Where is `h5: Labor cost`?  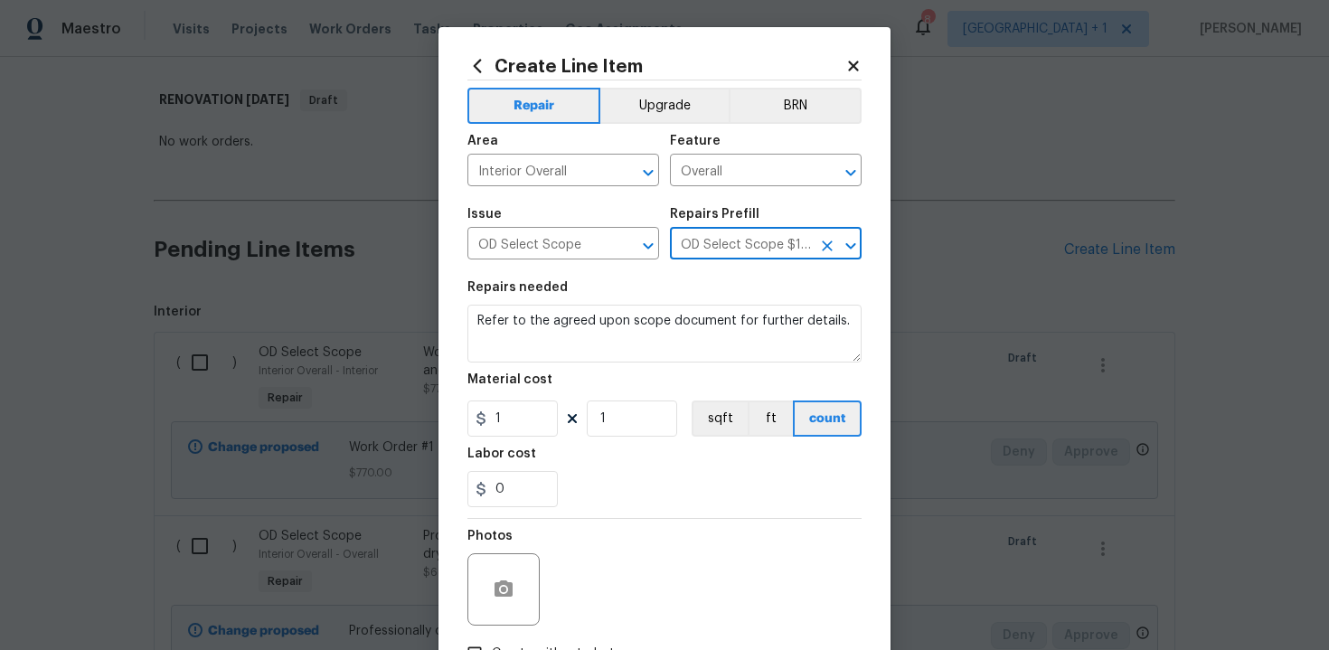
h5: Labor cost is located at coordinates (502, 454).